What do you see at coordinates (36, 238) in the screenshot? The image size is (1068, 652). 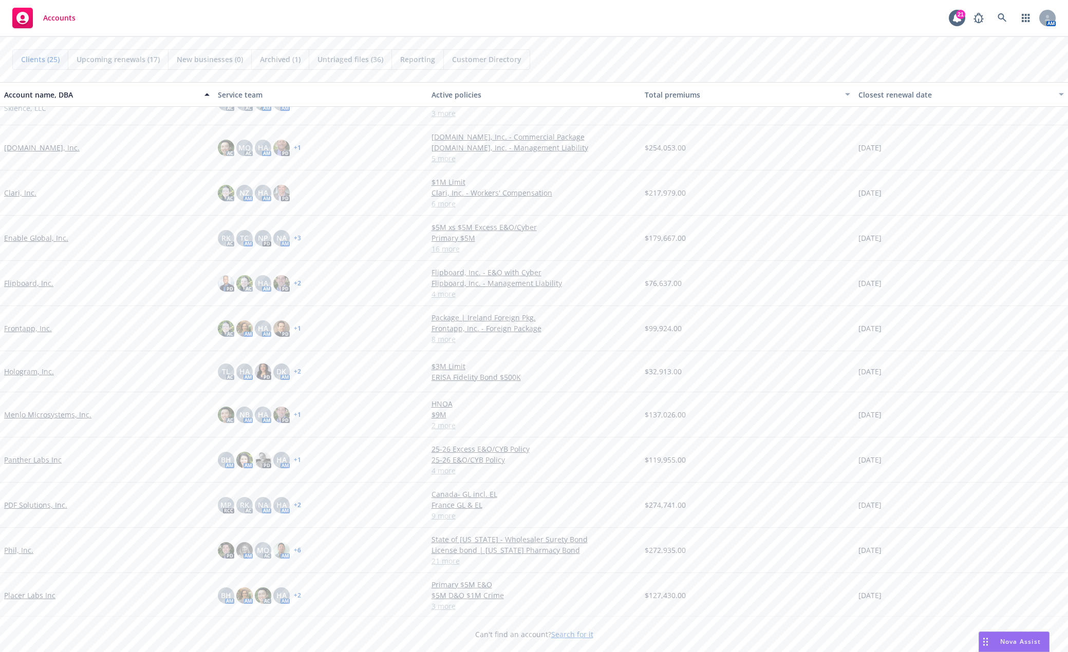 I see `a: Enable Global, Inc.` at bounding box center [36, 238].